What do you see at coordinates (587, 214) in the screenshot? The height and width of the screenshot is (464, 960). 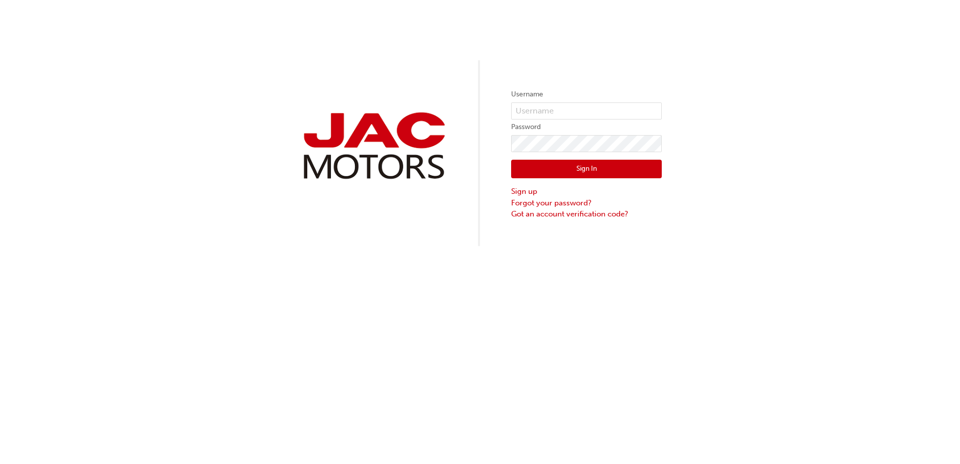 I see `a: Got an account verification code?` at bounding box center [587, 214].